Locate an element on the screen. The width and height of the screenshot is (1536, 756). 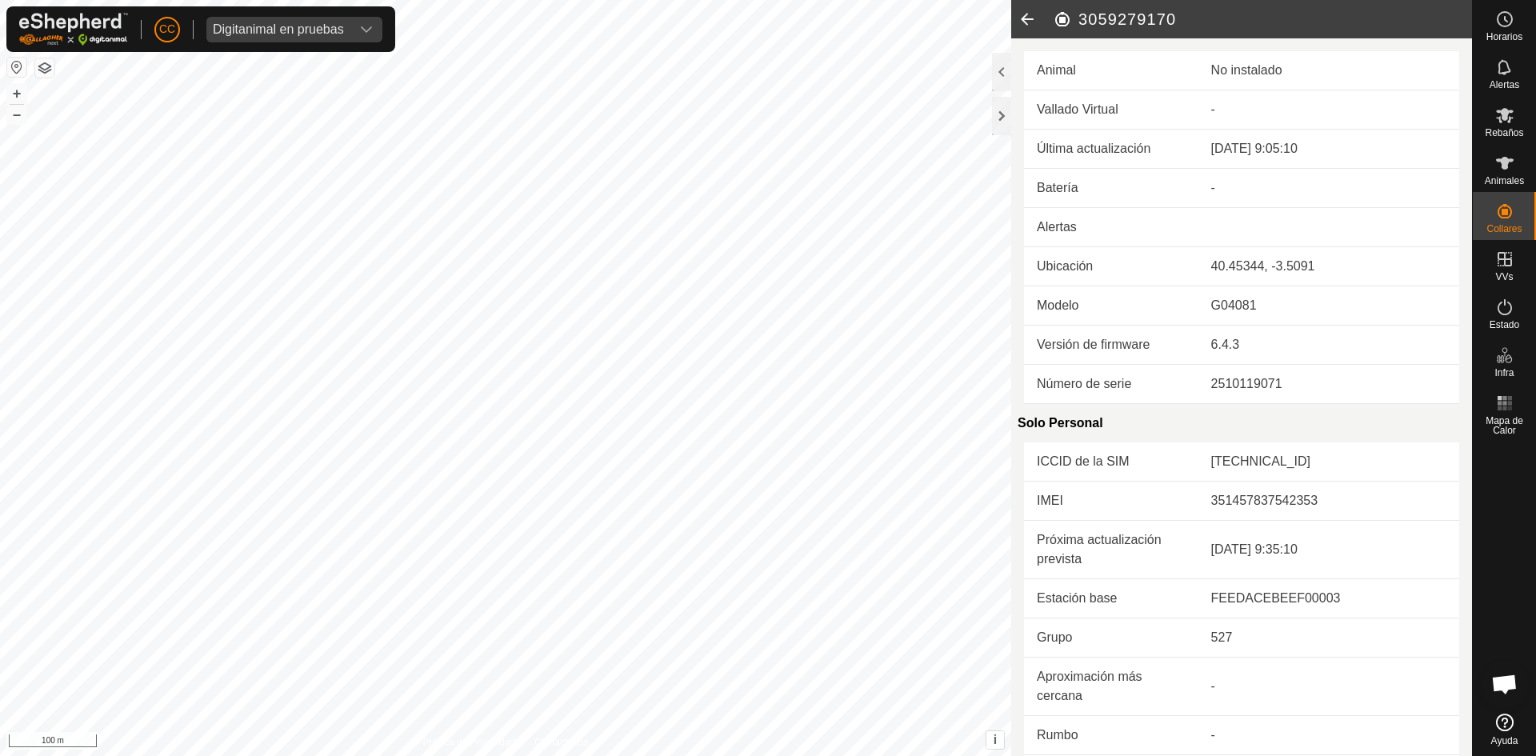
div: Solo Personal is located at coordinates (1238, 423).